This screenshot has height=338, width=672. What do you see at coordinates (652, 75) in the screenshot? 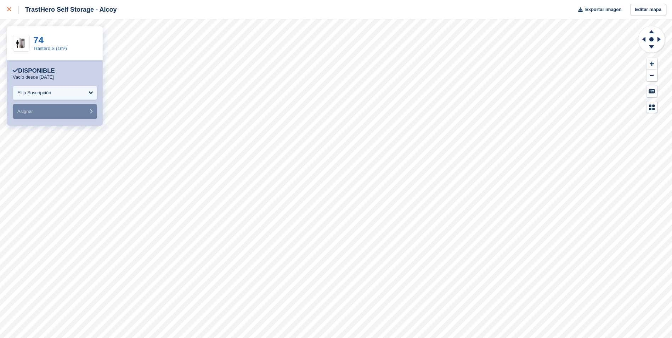
I see `button: Zoom Out` at bounding box center [652, 75].